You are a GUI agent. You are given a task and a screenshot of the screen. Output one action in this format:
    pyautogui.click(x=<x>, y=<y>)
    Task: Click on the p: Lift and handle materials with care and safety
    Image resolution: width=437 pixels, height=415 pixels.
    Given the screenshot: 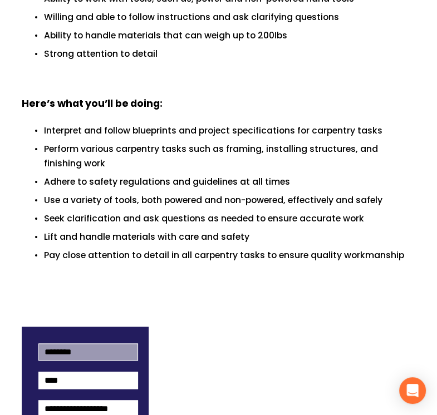 What is the action you would take?
    pyautogui.click(x=229, y=236)
    